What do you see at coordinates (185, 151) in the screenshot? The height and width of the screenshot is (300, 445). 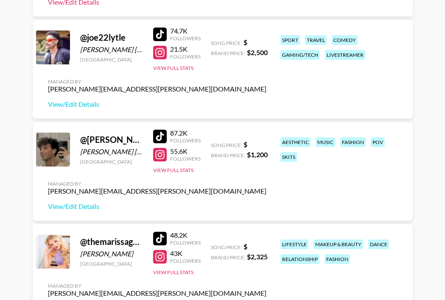 I see `div: 55.6K` at bounding box center [185, 151].